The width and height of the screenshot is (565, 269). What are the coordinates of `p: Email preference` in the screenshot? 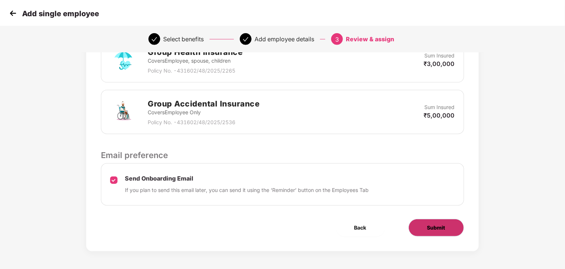 It's located at (282, 155).